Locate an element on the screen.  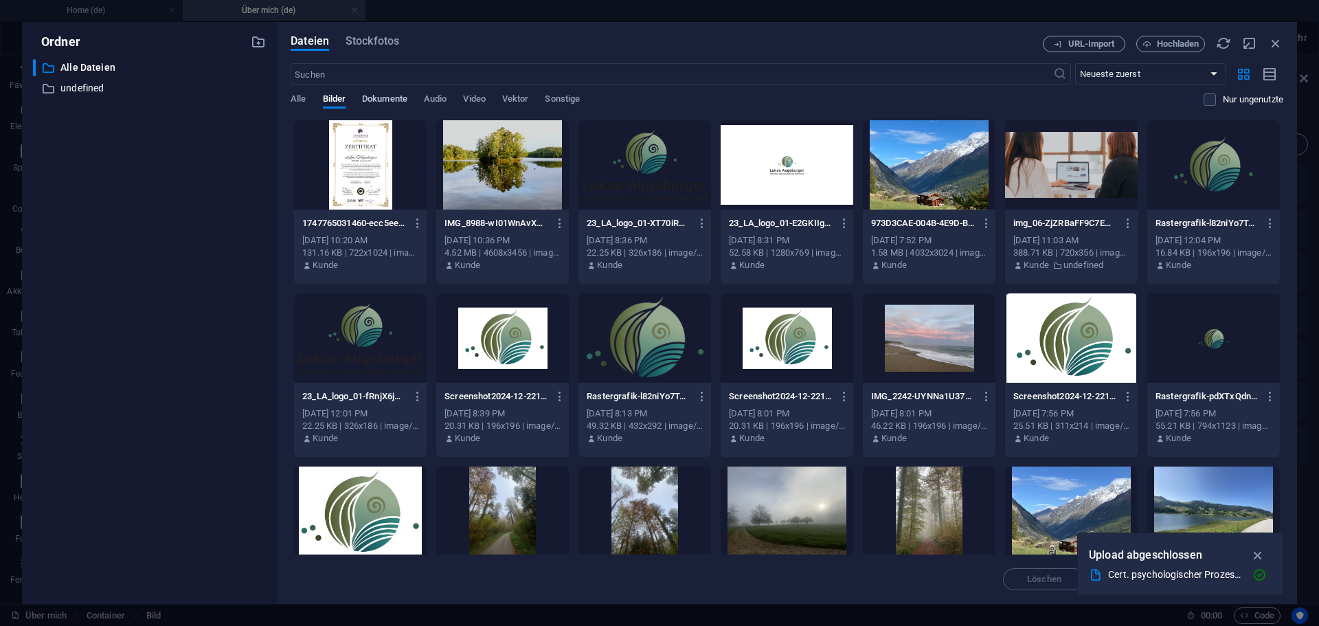
i: Neuen Ordner erstellen is located at coordinates (258, 42).